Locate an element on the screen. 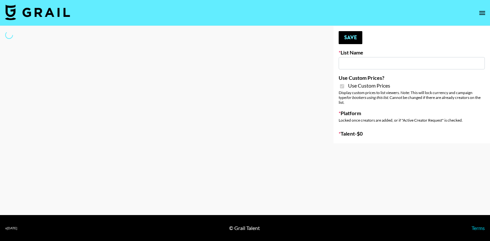  span: Use Custom Prices is located at coordinates (369, 86).